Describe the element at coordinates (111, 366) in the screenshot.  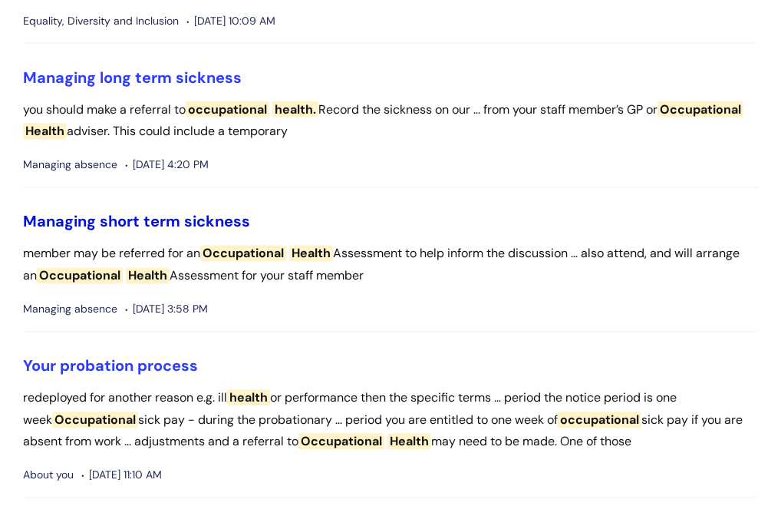
I see `a: Your probation process` at that location.